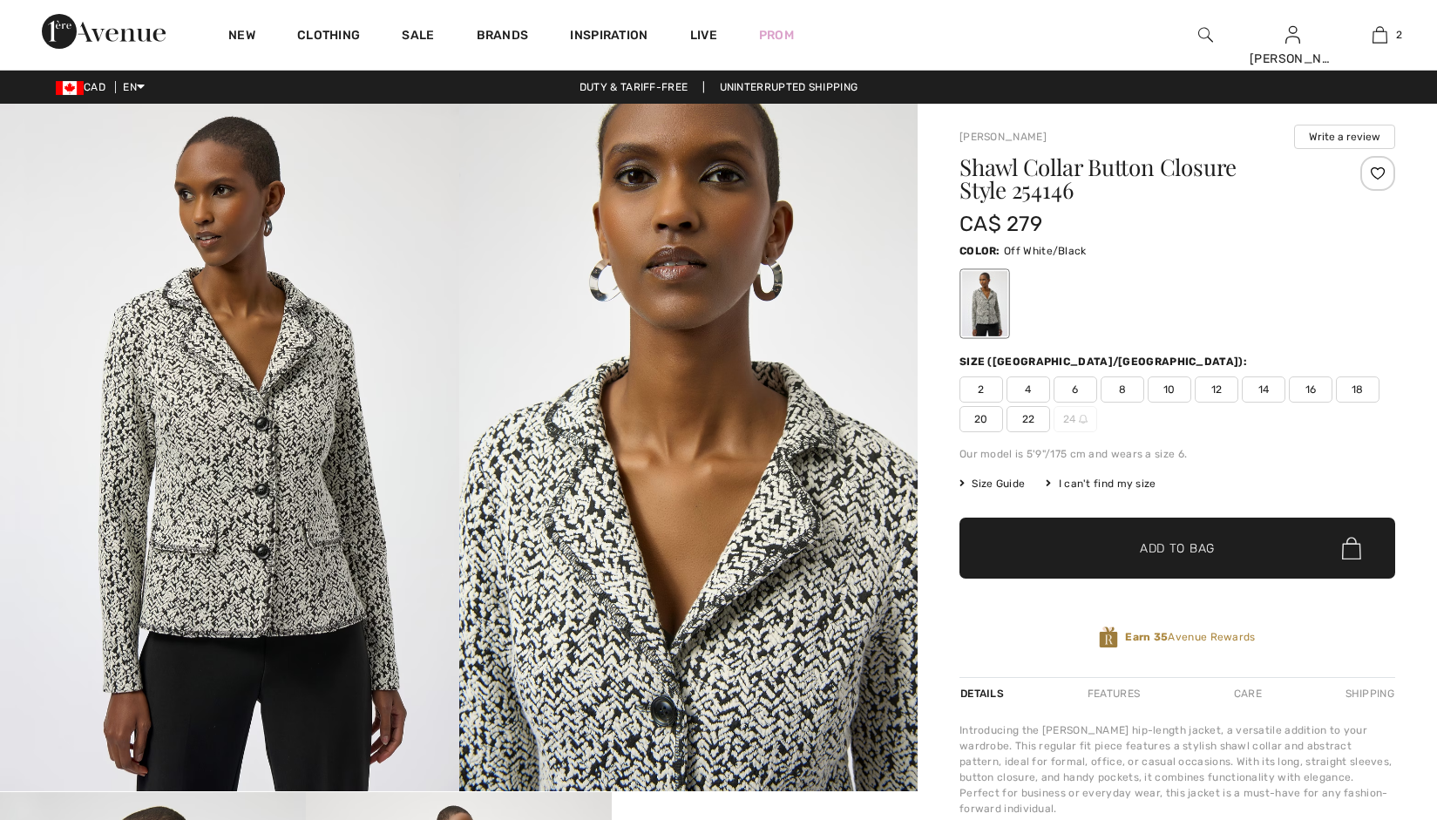  Describe the element at coordinates (608, 37) in the screenshot. I see `span: Inspiration` at that location.